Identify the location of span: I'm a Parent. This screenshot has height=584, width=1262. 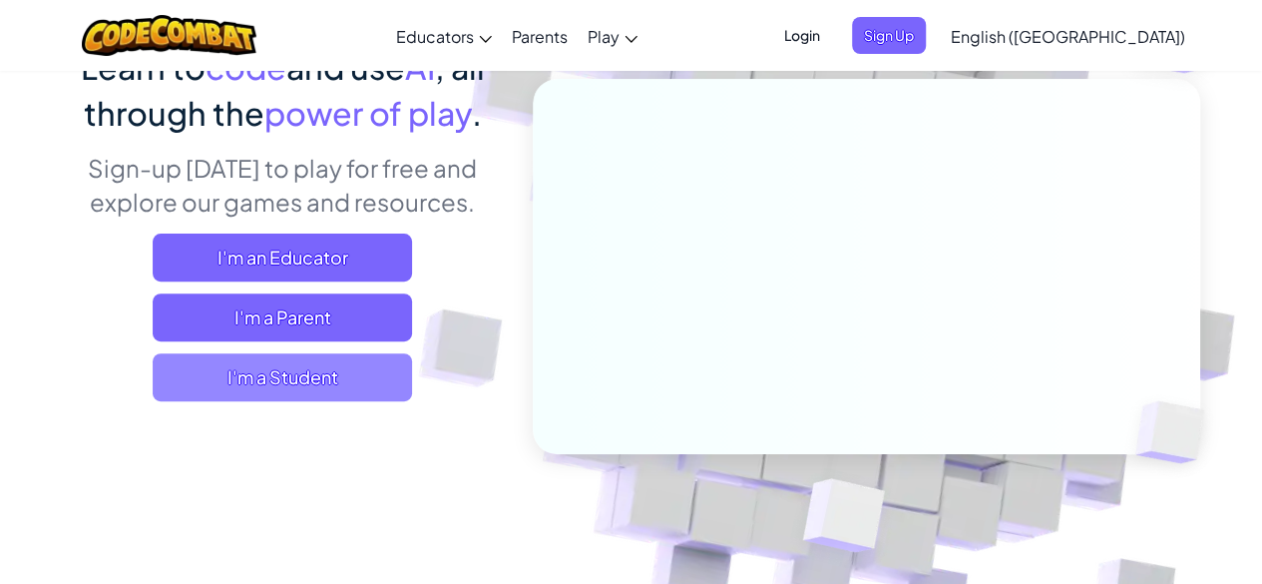
(282, 317).